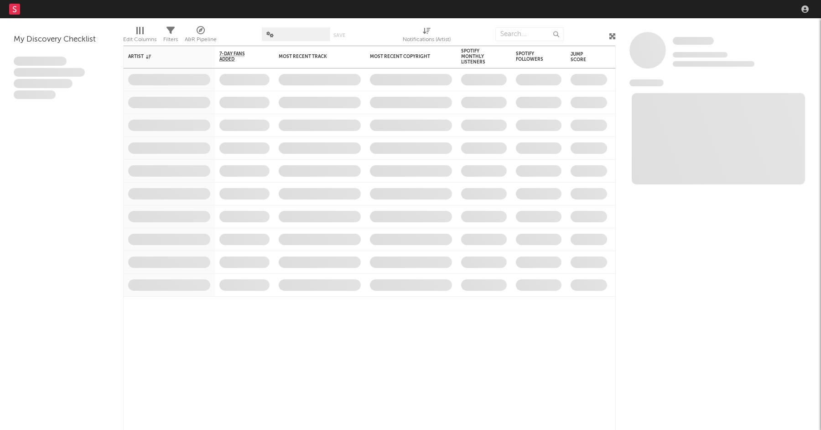 This screenshot has height=430, width=821. What do you see at coordinates (49, 73) in the screenshot?
I see `span: Integer aliquet in purus et` at bounding box center [49, 73].